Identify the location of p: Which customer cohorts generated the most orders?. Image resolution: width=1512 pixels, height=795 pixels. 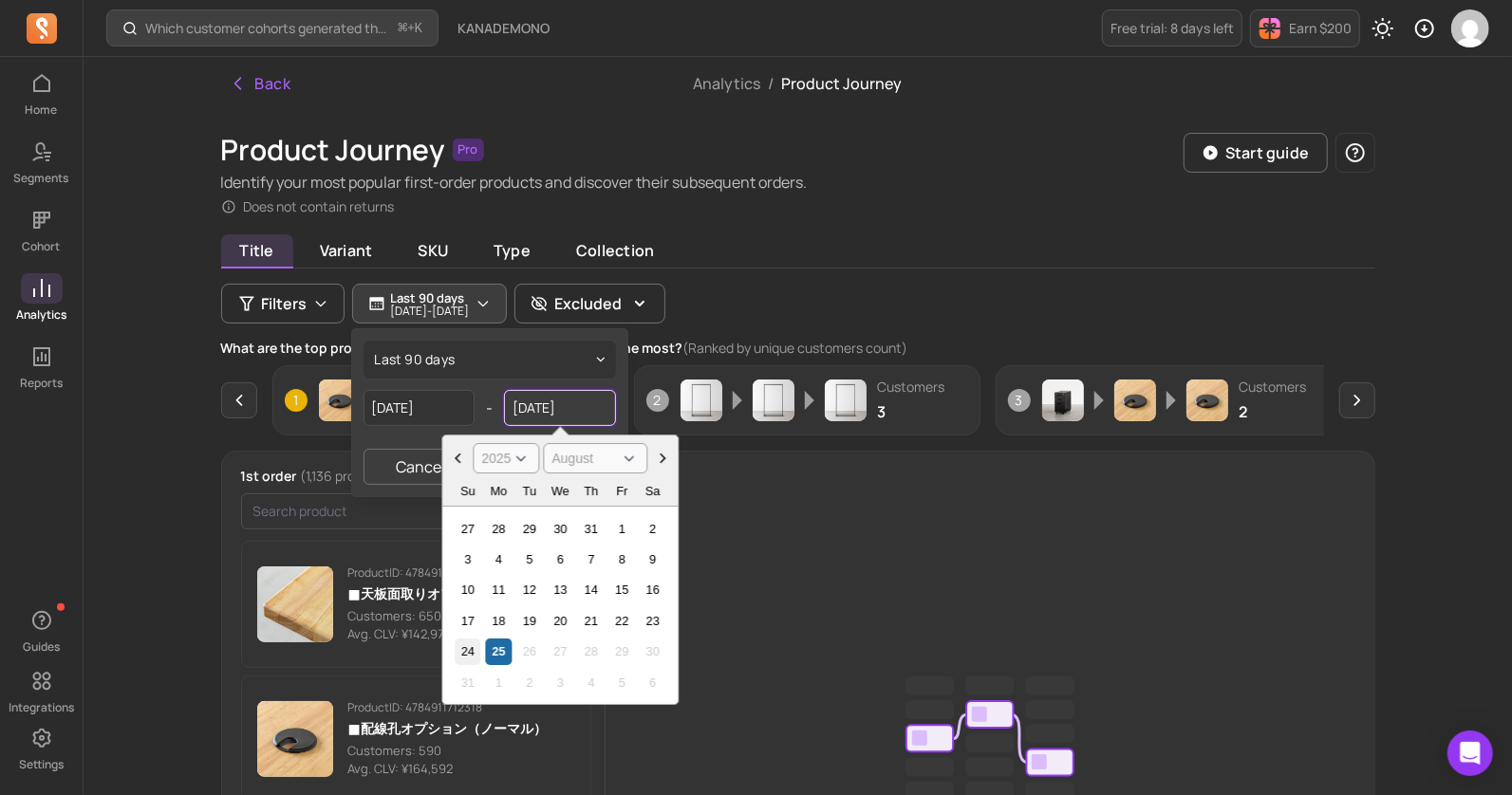
(268, 29).